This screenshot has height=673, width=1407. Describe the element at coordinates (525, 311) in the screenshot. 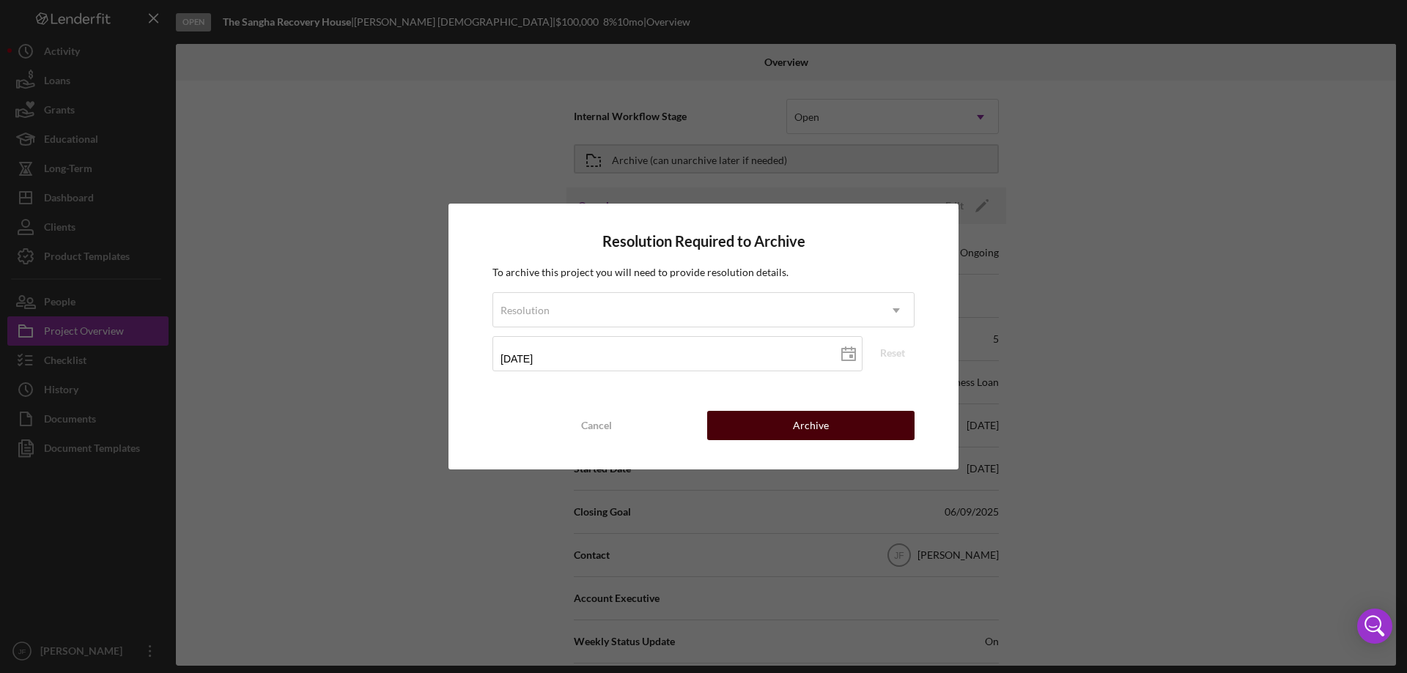

I see `div: Resolution` at that location.